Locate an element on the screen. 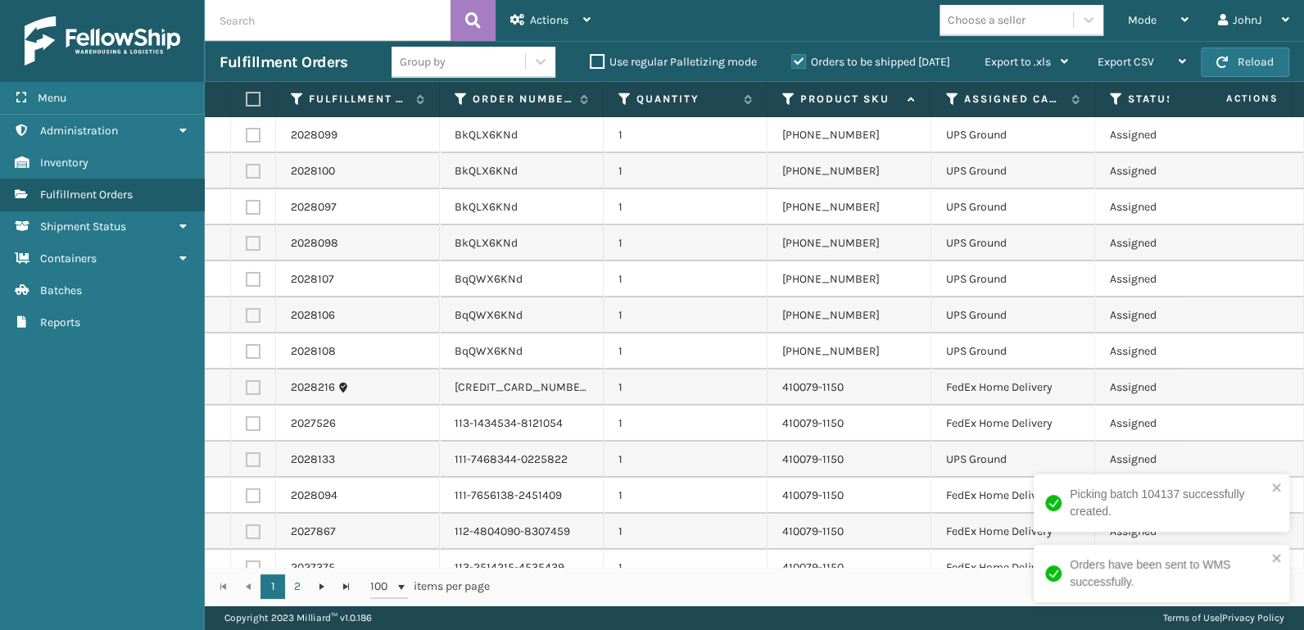  a: 2027867 is located at coordinates (313, 532).